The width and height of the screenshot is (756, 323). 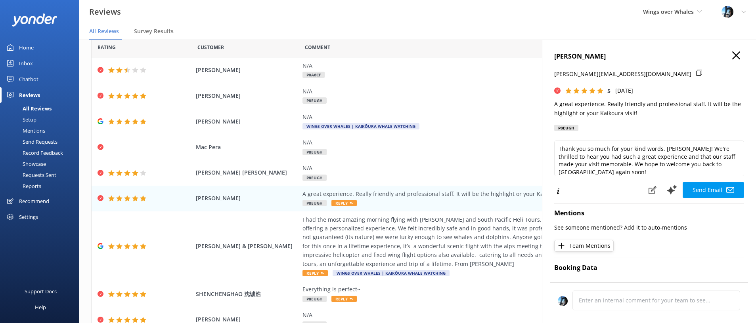 What do you see at coordinates (34, 201) in the screenshot?
I see `div: Recommend` at bounding box center [34, 201].